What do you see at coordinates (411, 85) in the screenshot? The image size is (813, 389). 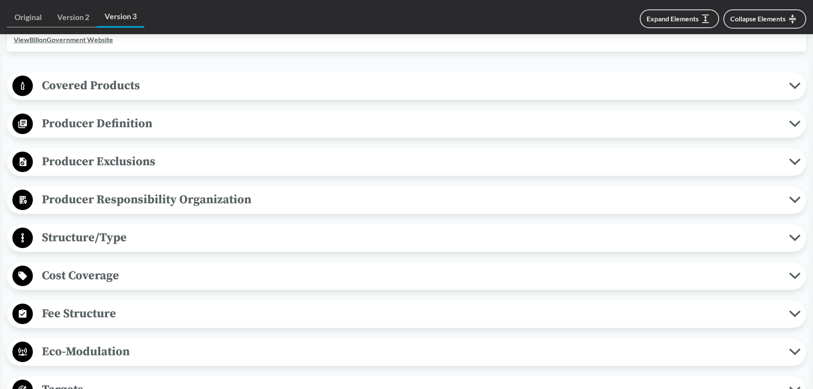 I see `span: Covered Products` at bounding box center [411, 85].